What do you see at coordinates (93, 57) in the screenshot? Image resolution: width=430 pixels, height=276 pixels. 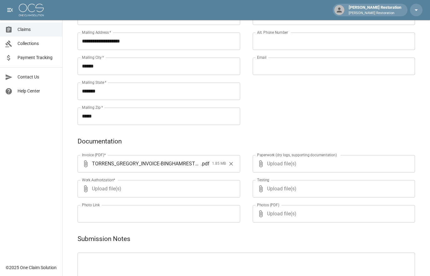 I see `label: Mailing City` at bounding box center [93, 57].